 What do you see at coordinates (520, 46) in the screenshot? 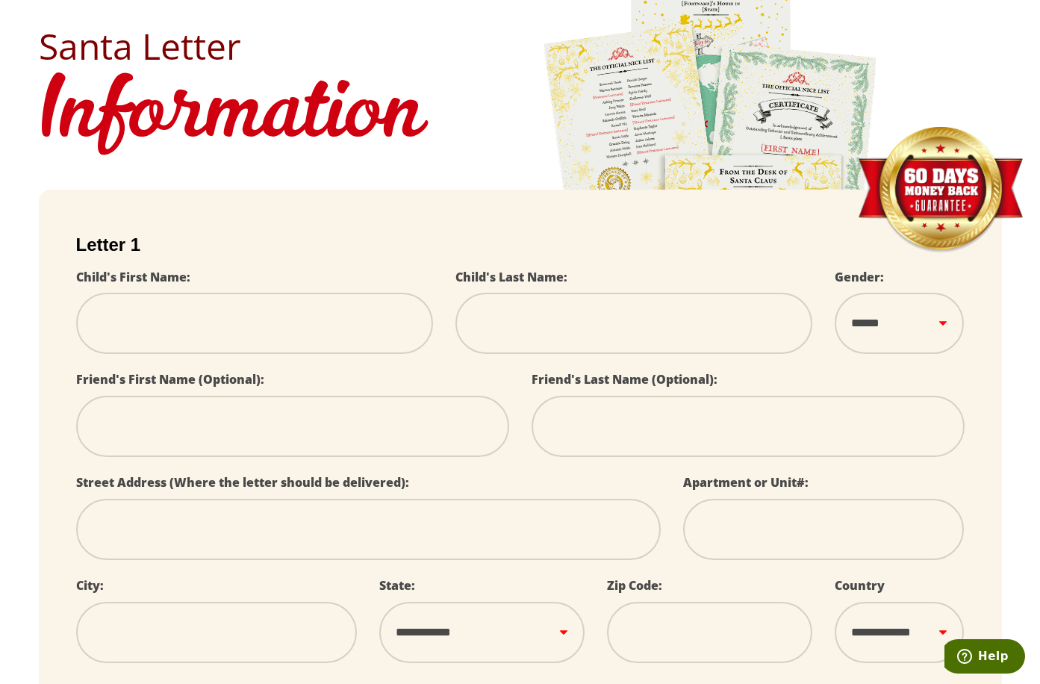
I see `h2: Santa Letter` at bounding box center [520, 46].